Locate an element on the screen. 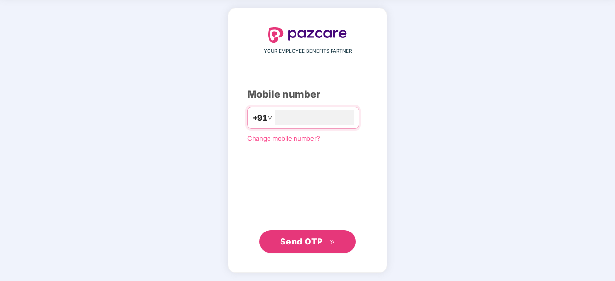 This screenshot has width=615, height=281. span: YOUR EMPLOYEE BENEFITS PARTNER is located at coordinates (307, 51).